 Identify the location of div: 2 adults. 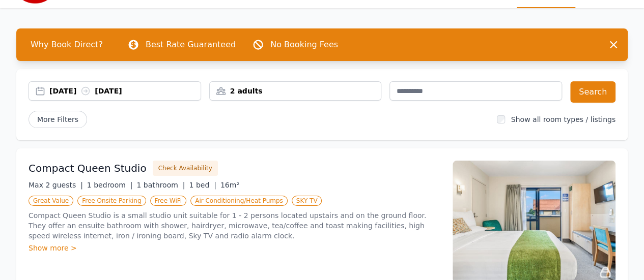
(295, 91).